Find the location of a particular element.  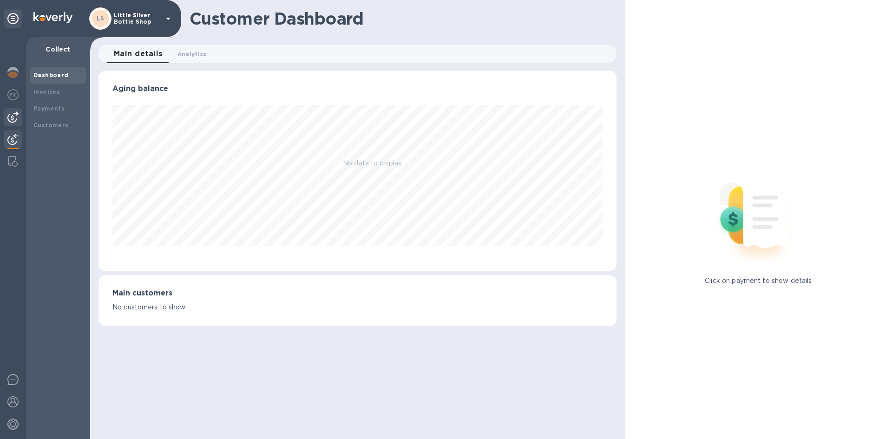

b: Dashboard is located at coordinates (51, 75).